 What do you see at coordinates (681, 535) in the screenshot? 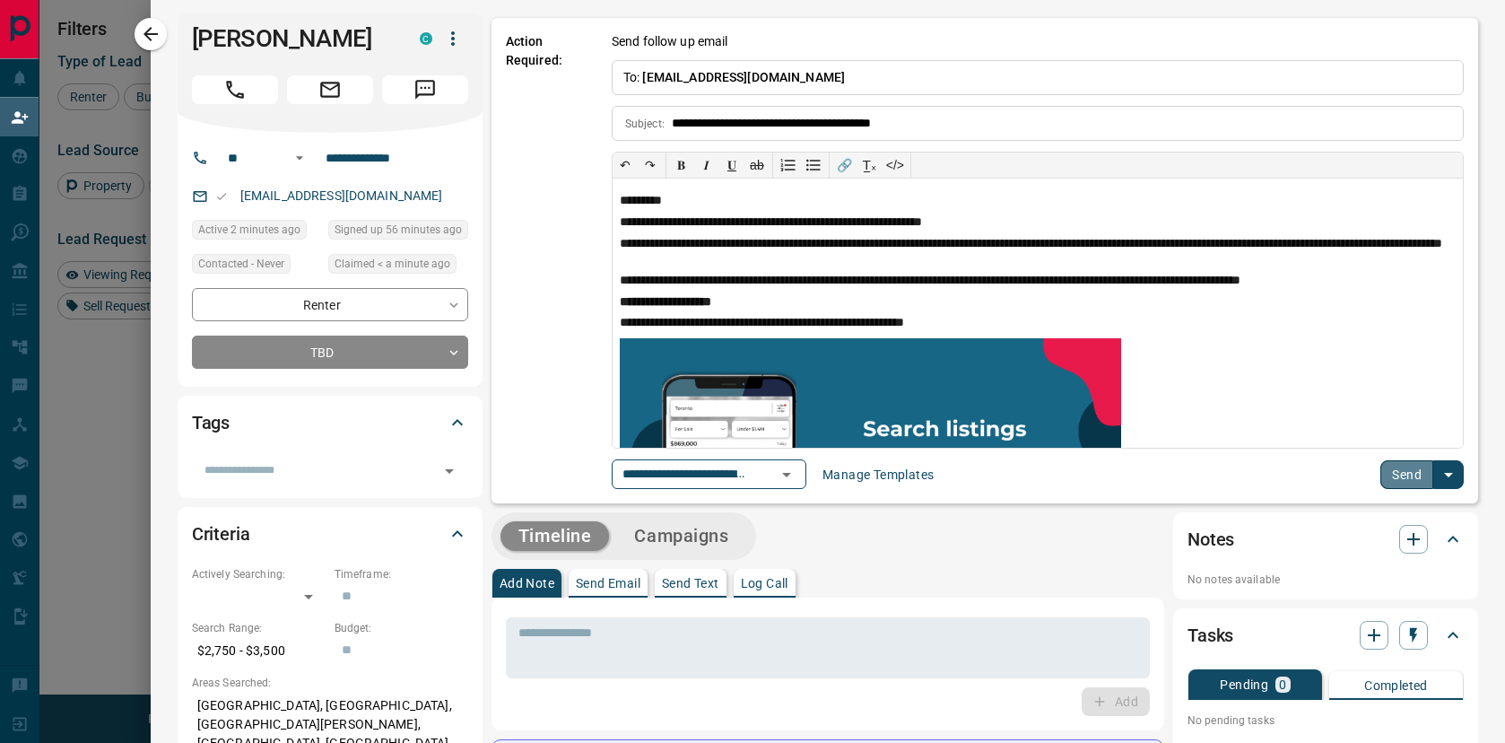
I see `button: Campaigns` at bounding box center [681, 535].